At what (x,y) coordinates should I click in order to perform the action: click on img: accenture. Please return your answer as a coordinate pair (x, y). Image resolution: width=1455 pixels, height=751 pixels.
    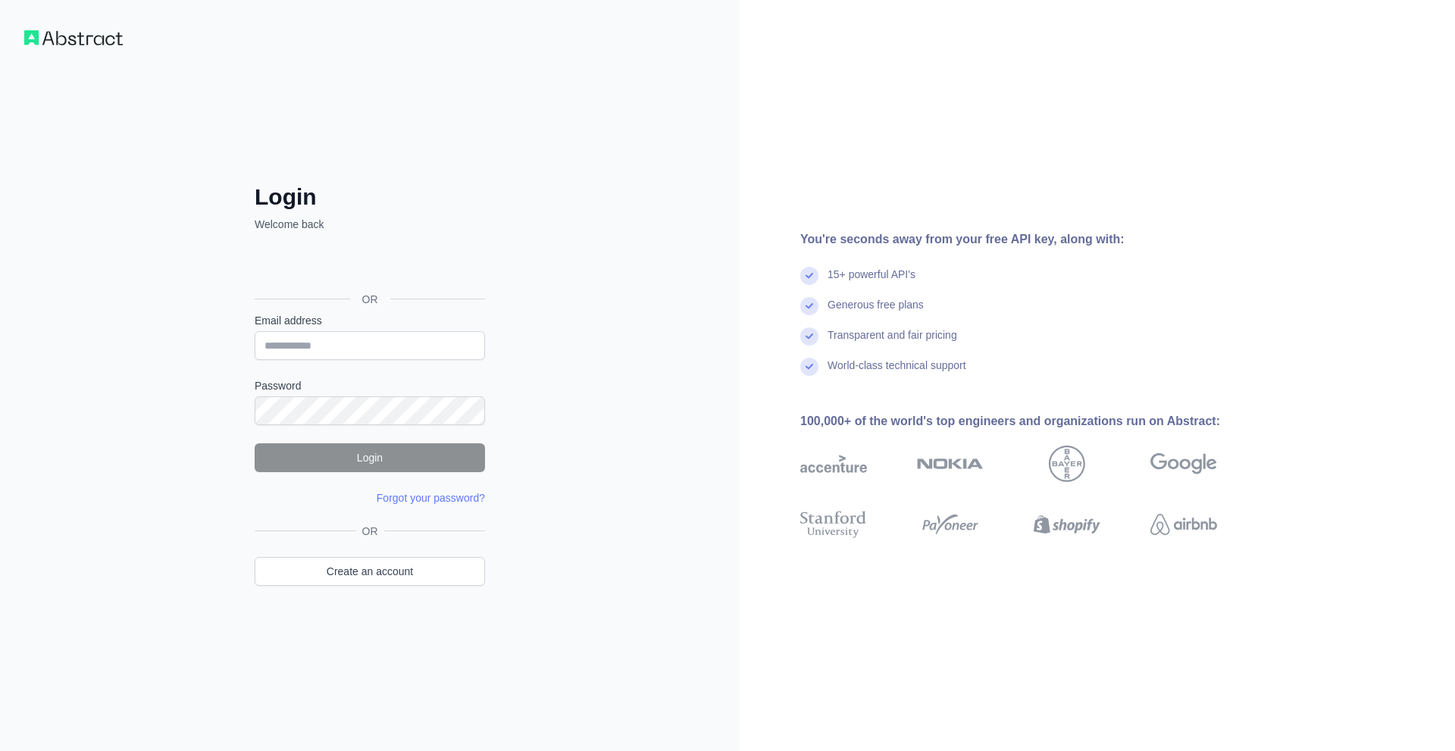
    Looking at the image, I should click on (833, 464).